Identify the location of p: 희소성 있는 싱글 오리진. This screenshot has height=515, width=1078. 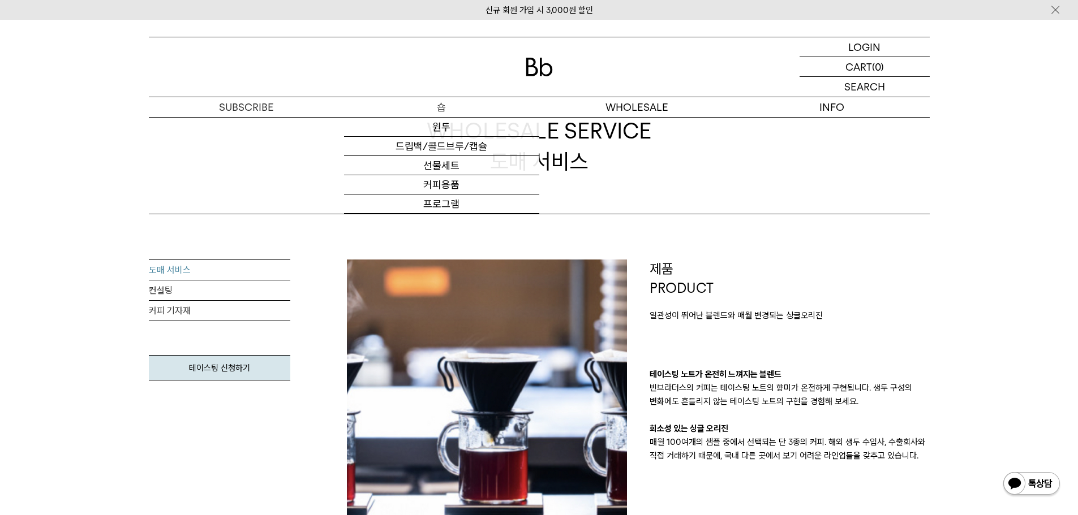
(789, 429).